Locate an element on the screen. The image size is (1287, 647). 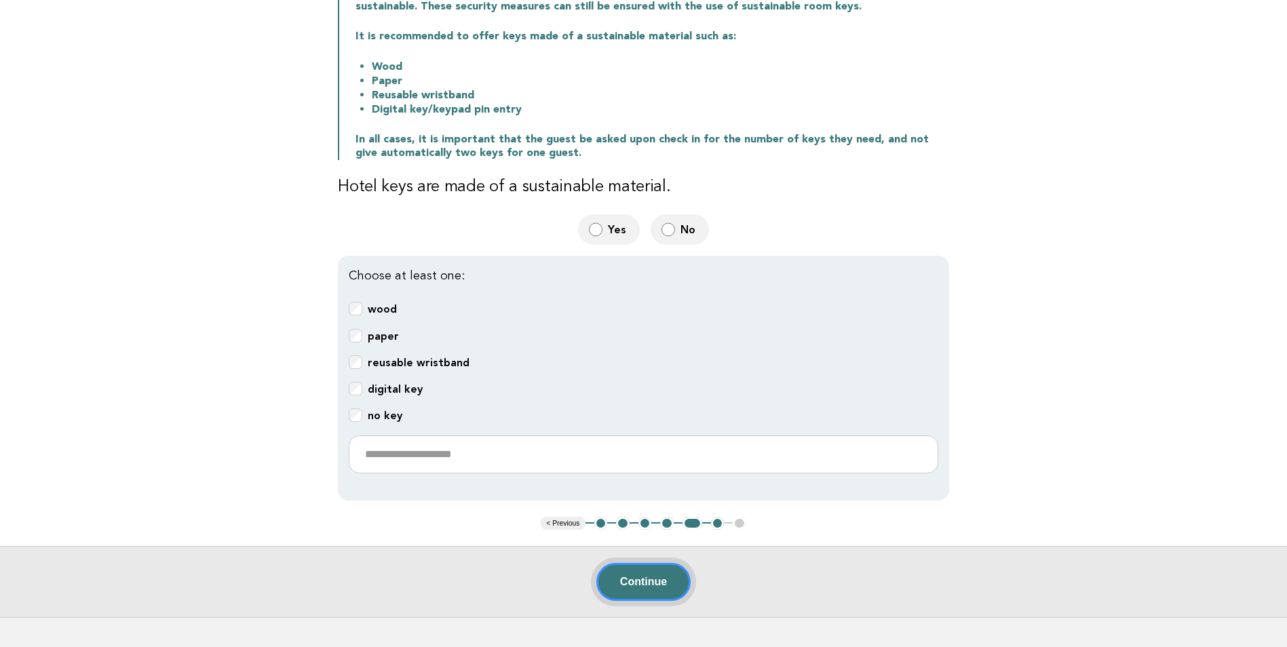
h3: Hotel keys are made of a sustainable material. is located at coordinates (643, 187).